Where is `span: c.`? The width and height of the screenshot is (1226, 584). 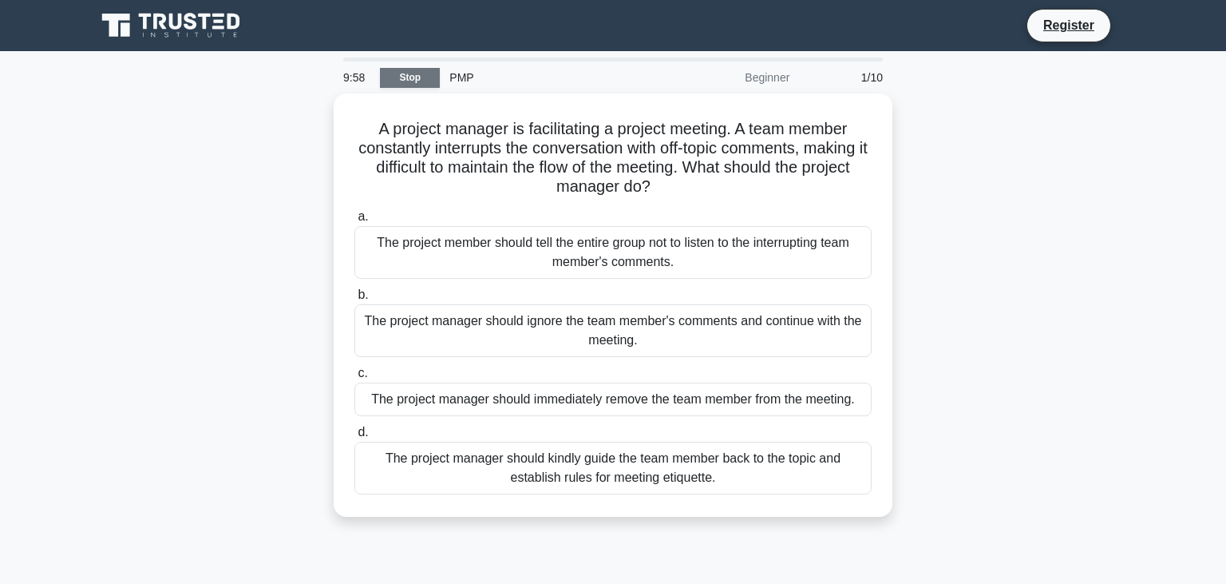 span: c. is located at coordinates (362, 372).